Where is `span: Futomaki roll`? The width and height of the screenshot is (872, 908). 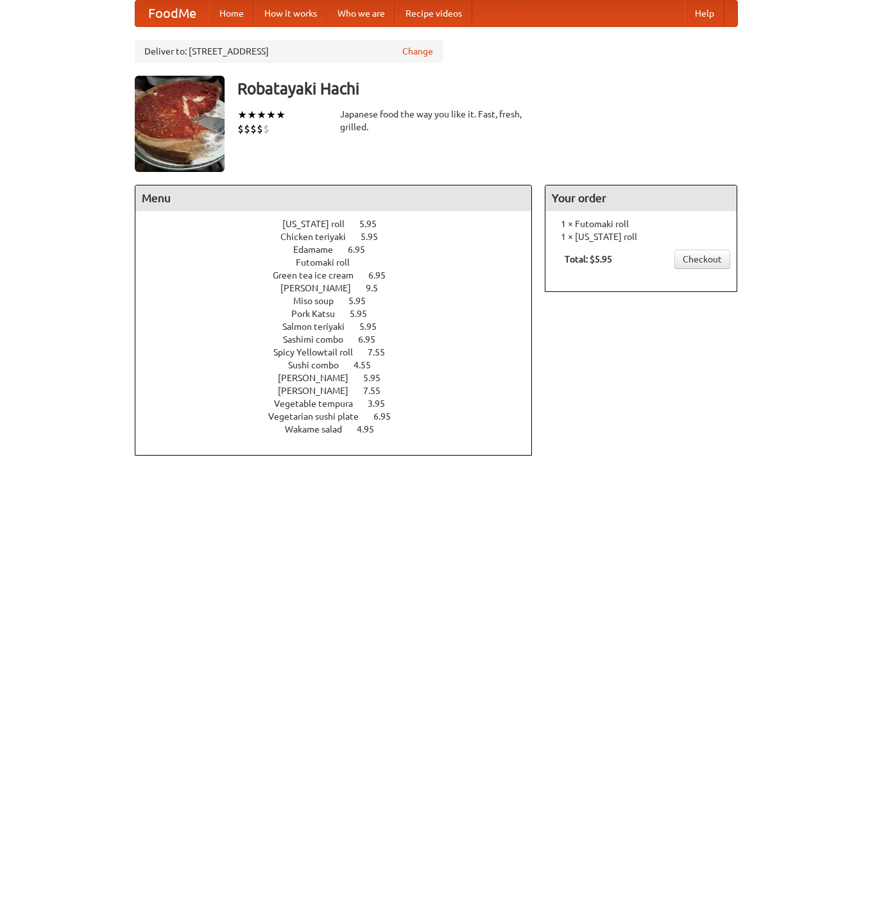
span: Futomaki roll is located at coordinates (329, 263).